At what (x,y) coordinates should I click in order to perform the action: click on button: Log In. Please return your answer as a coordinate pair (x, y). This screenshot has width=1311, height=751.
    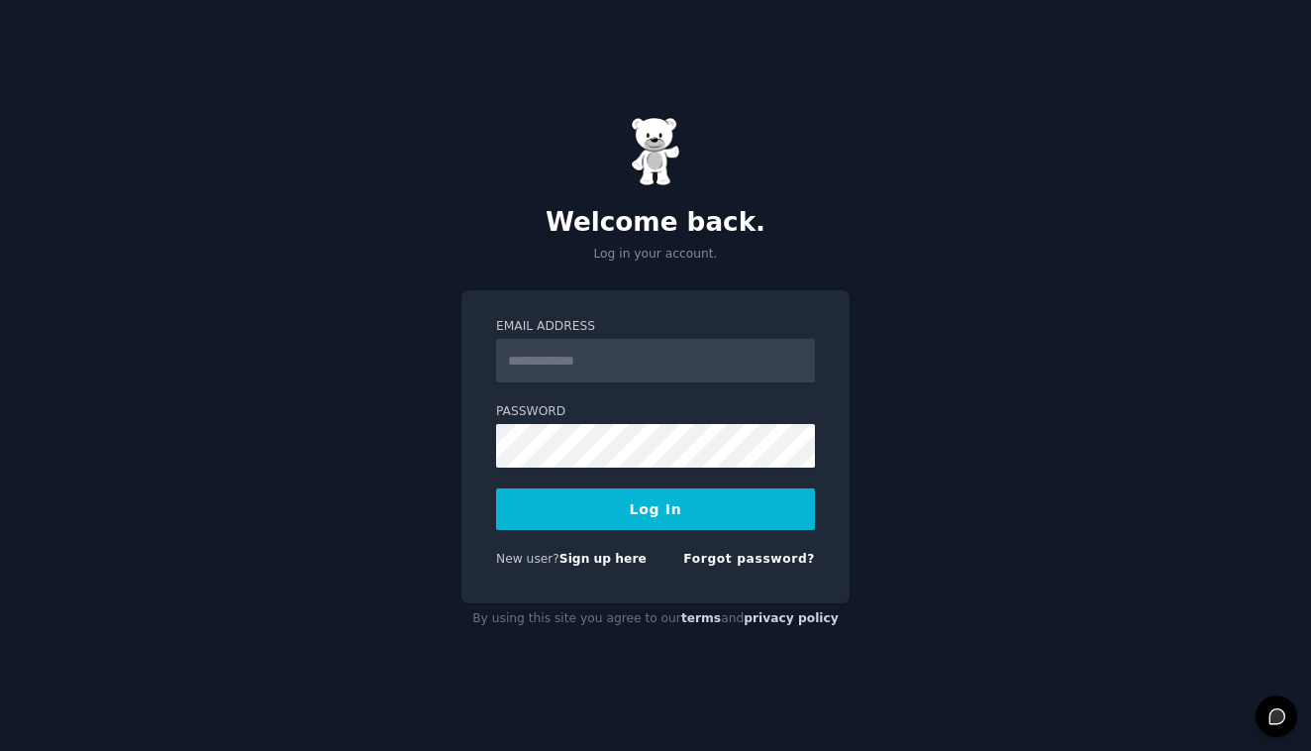
    Looking at the image, I should click on (656, 509).